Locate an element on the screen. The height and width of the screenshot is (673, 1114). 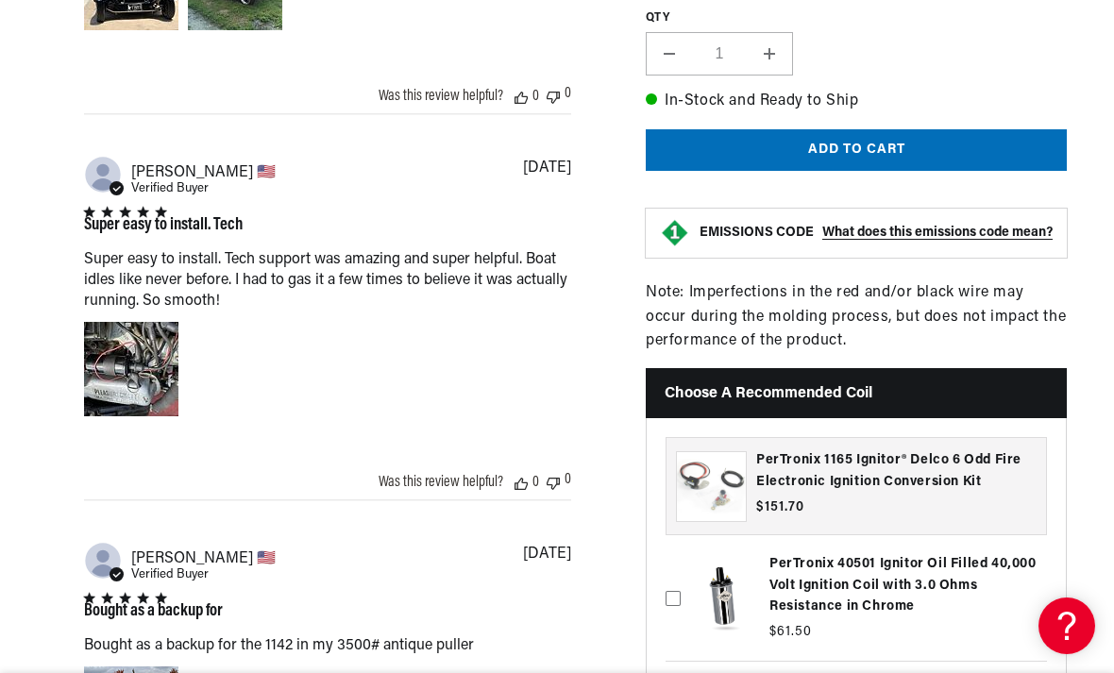
button: EMISSIONS CODEWhat does this emissions code mean? is located at coordinates (876, 233).